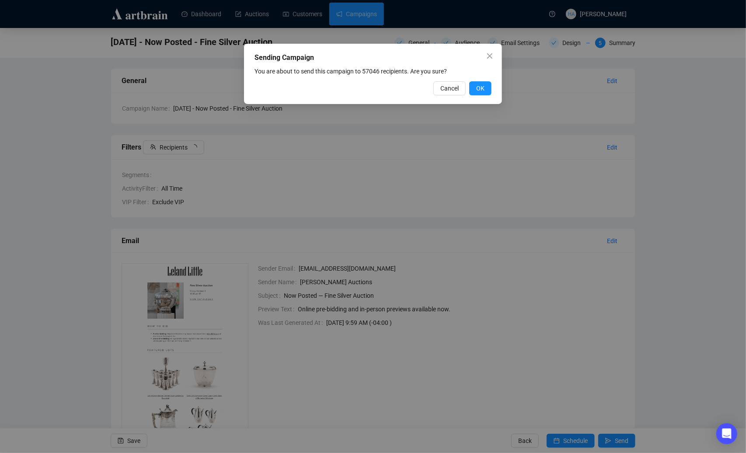 The width and height of the screenshot is (746, 453). What do you see at coordinates (373, 58) in the screenshot?
I see `div: Sending Campaign` at bounding box center [373, 58].